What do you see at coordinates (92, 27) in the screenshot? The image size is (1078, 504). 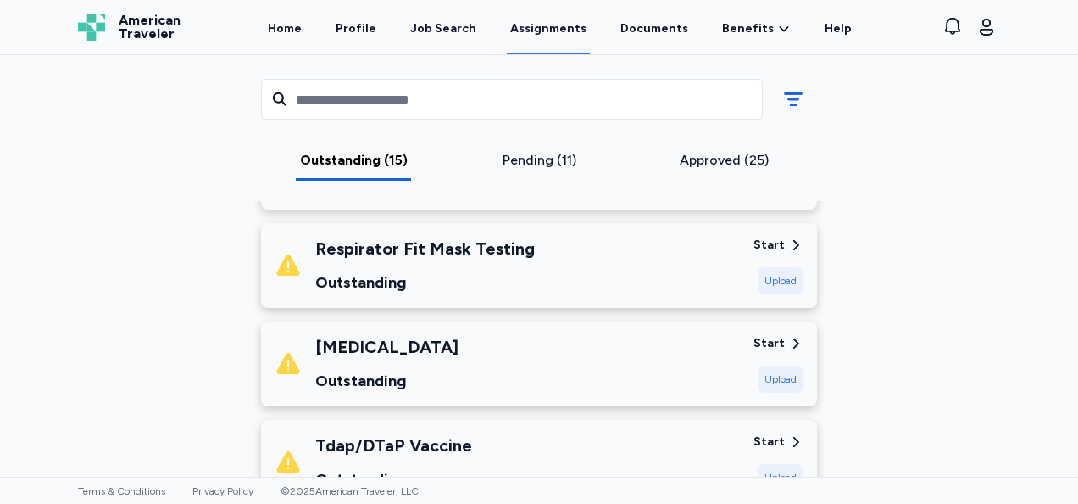 I see `img: Logo` at bounding box center [92, 27].